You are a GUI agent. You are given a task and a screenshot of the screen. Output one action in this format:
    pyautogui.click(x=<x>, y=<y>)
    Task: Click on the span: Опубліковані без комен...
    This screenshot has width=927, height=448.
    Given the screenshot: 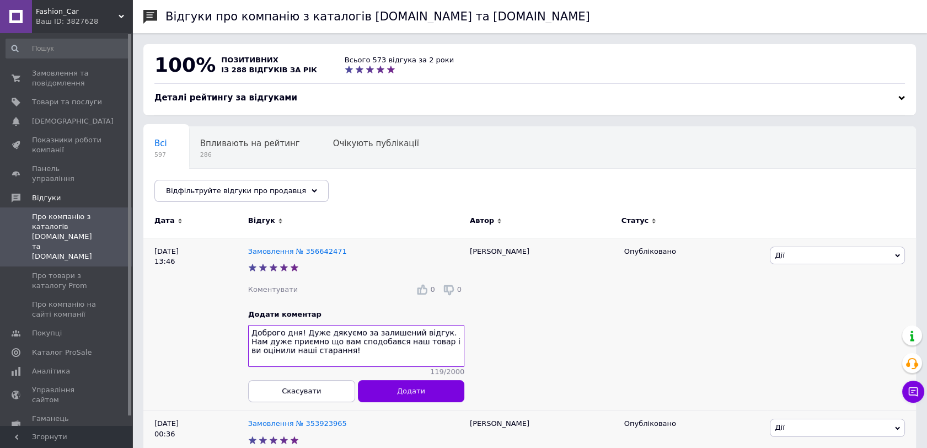 What is the action you would take?
    pyautogui.click(x=210, y=185)
    